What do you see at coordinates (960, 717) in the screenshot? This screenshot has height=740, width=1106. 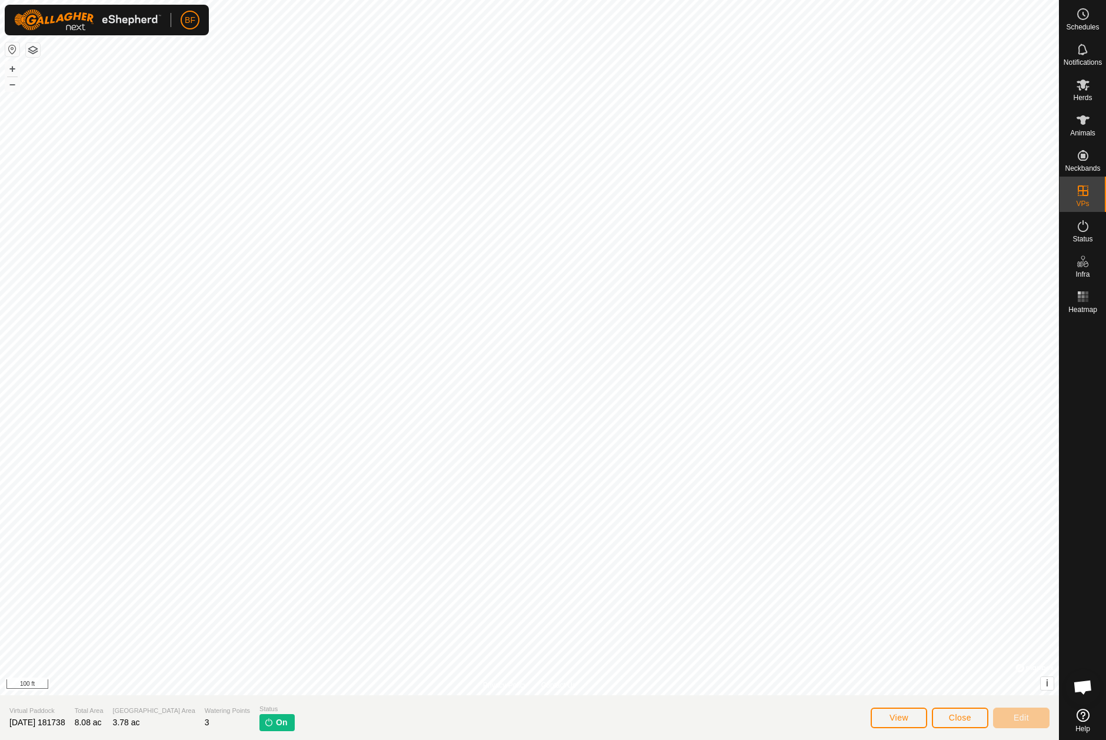 I see `span: Close` at bounding box center [960, 717].